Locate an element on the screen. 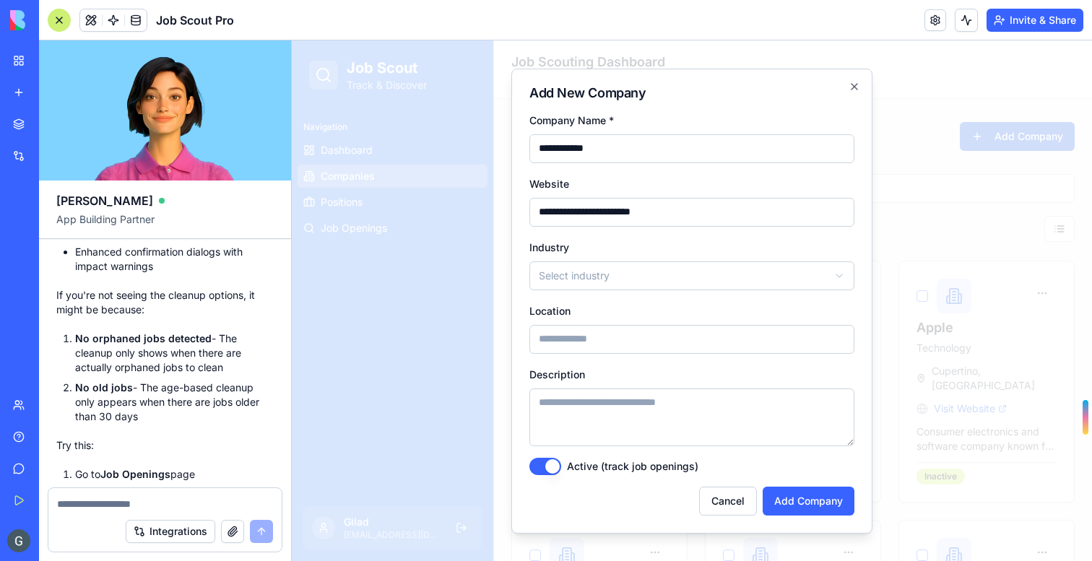 The width and height of the screenshot is (1092, 561). button: Cancel is located at coordinates (436, 461).